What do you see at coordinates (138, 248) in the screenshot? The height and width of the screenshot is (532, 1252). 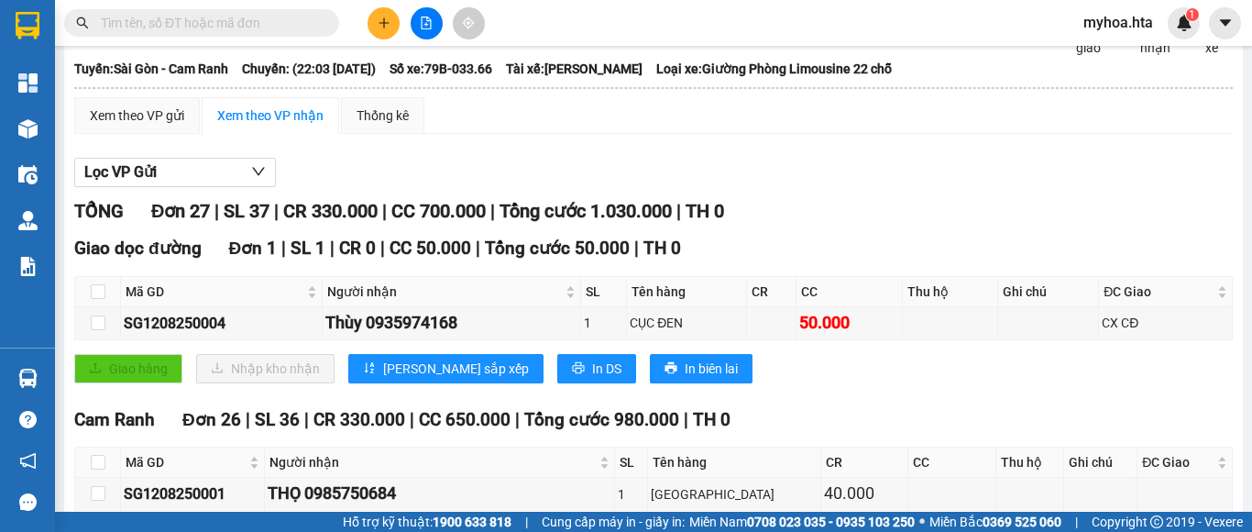 I see `span: Giao dọc đường` at bounding box center [138, 248].